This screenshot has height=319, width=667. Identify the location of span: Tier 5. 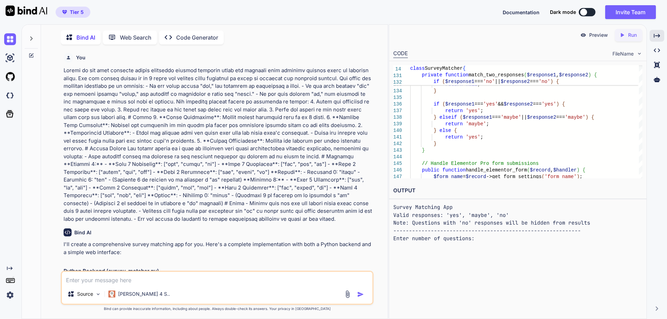
(77, 12).